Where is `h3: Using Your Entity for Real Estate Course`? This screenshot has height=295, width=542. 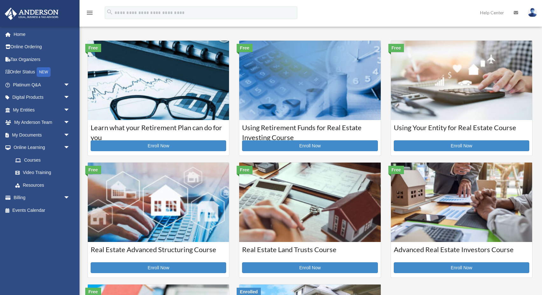 h3: Using Your Entity for Real Estate Course is located at coordinates (461, 131).